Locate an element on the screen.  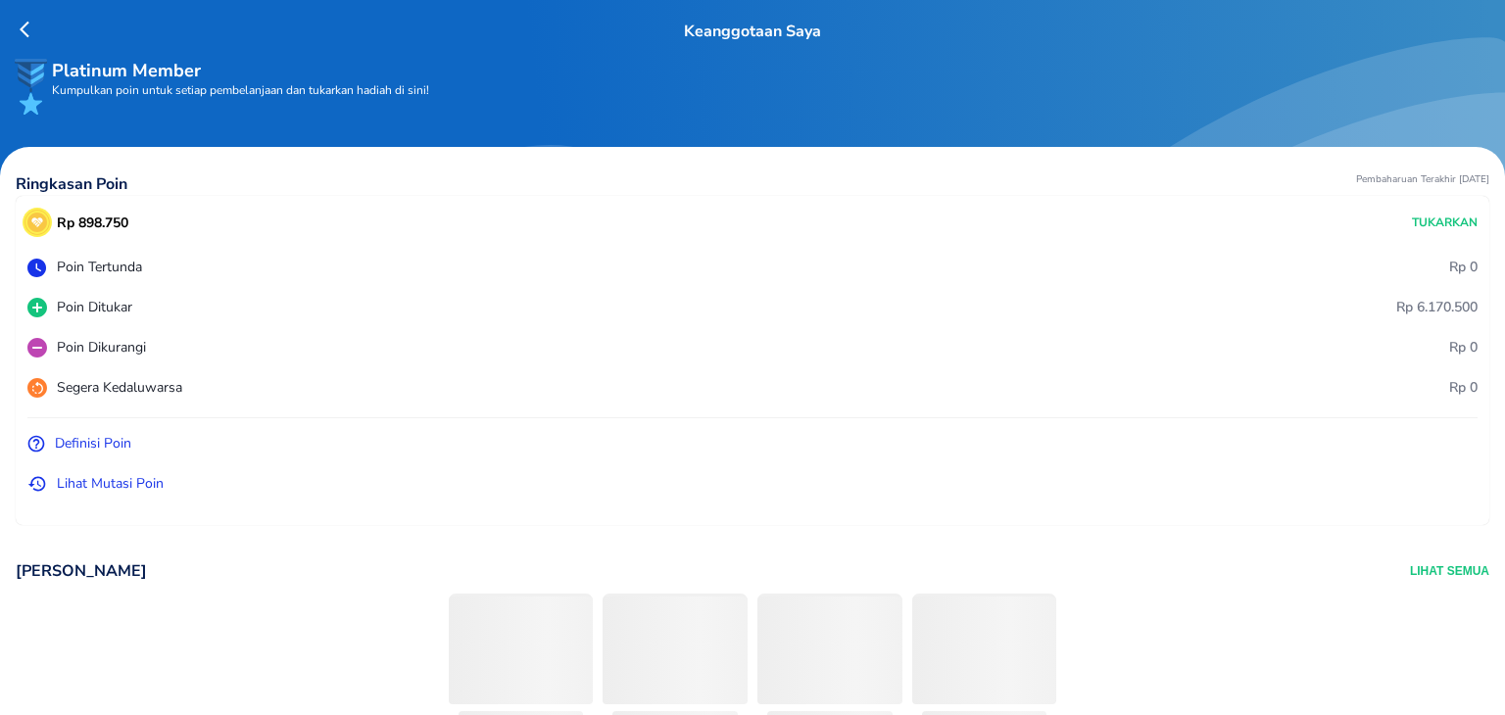
p: Tukarkan is located at coordinates (1444, 222).